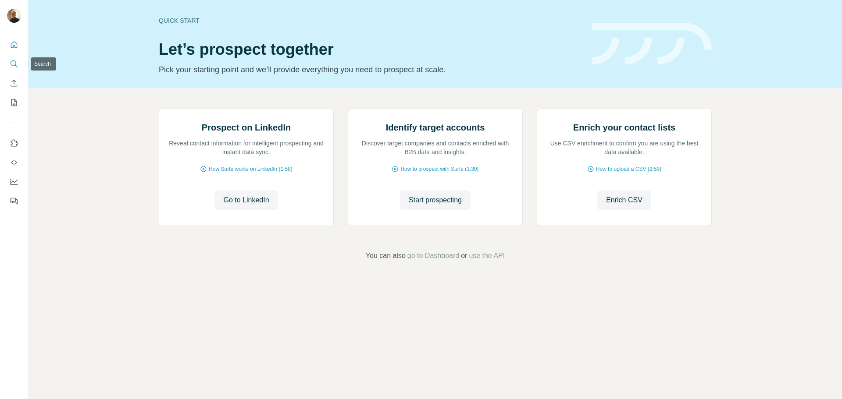 The height and width of the screenshot is (399, 842). I want to click on button: Dashboard, so click(14, 182).